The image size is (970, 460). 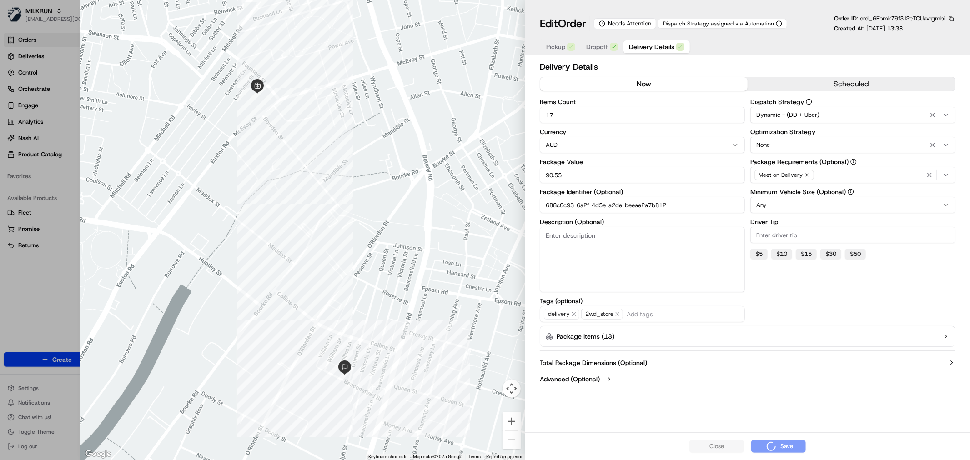 I want to click on button: $15, so click(x=806, y=254).